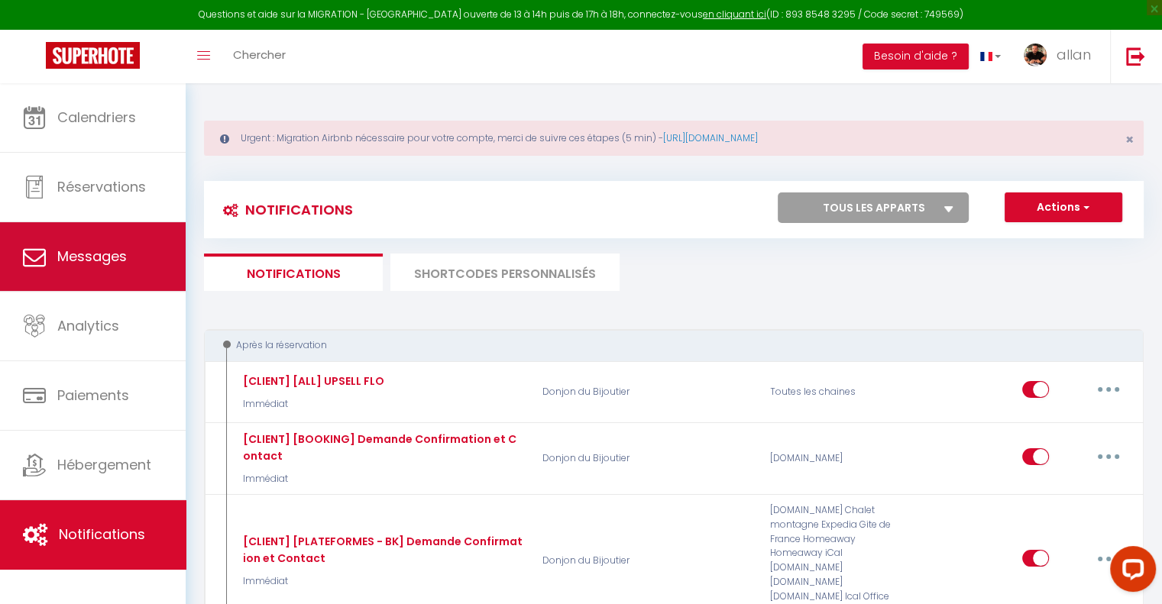 Image resolution: width=1162 pixels, height=604 pixels. What do you see at coordinates (734, 14) in the screenshot?
I see `a: en cliquant ici` at bounding box center [734, 14].